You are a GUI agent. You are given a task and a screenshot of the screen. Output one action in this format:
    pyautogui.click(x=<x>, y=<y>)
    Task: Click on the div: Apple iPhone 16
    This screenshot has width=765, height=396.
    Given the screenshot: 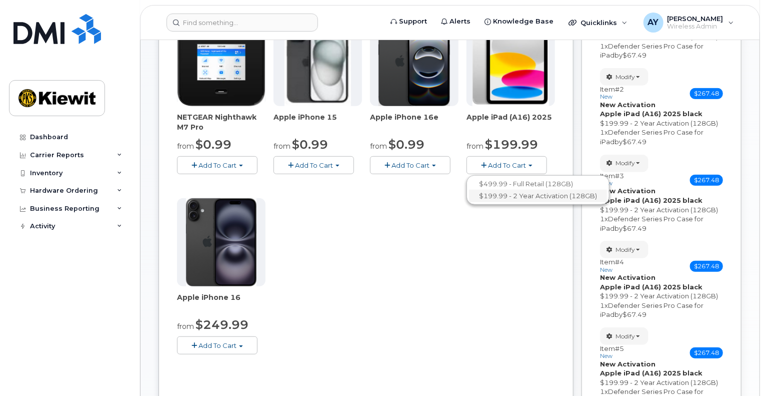 What is the action you would take?
    pyautogui.click(x=221, y=302)
    